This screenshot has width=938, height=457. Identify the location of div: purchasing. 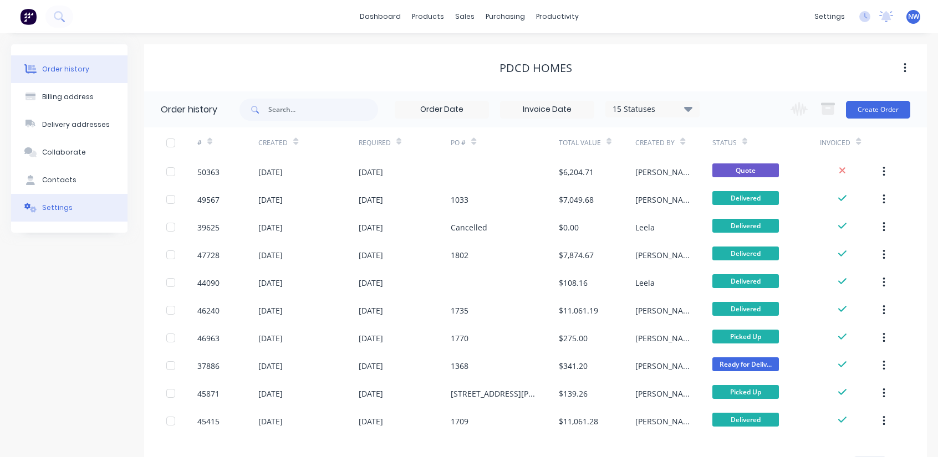
(505, 17).